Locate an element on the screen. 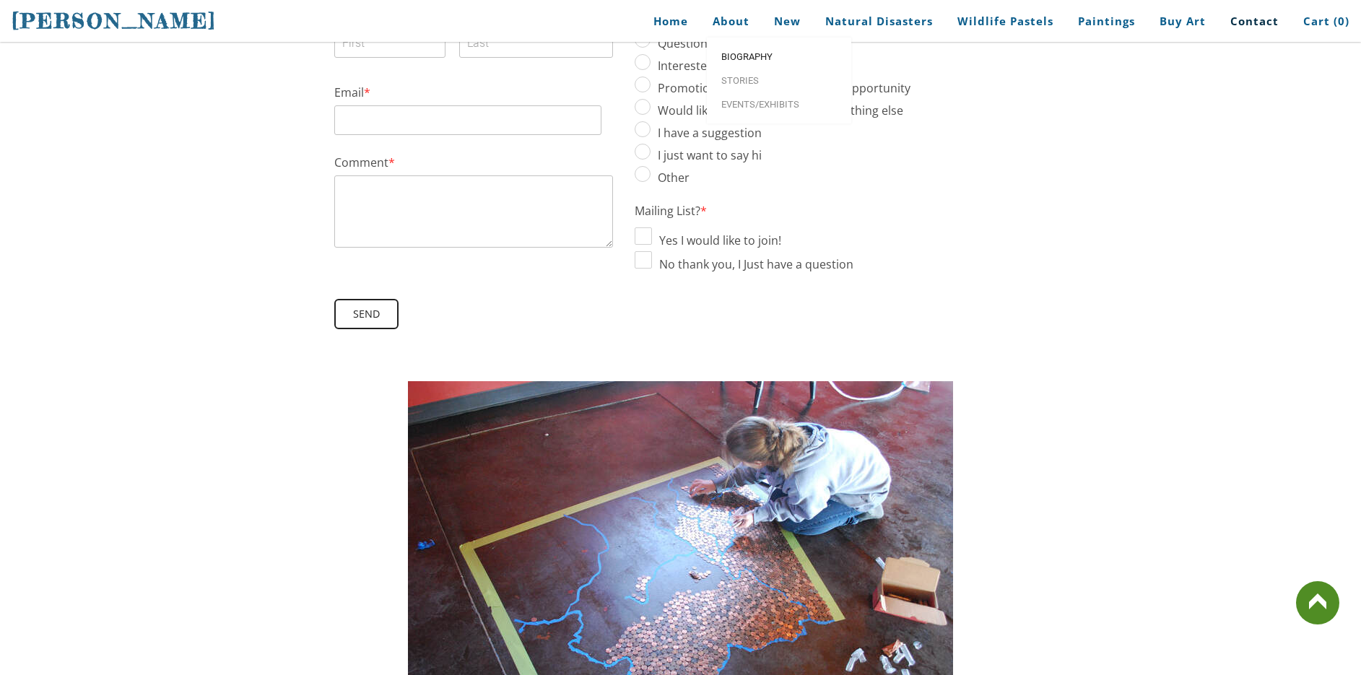 The height and width of the screenshot is (675, 1361). a: Natural Disasters is located at coordinates (878, 21).